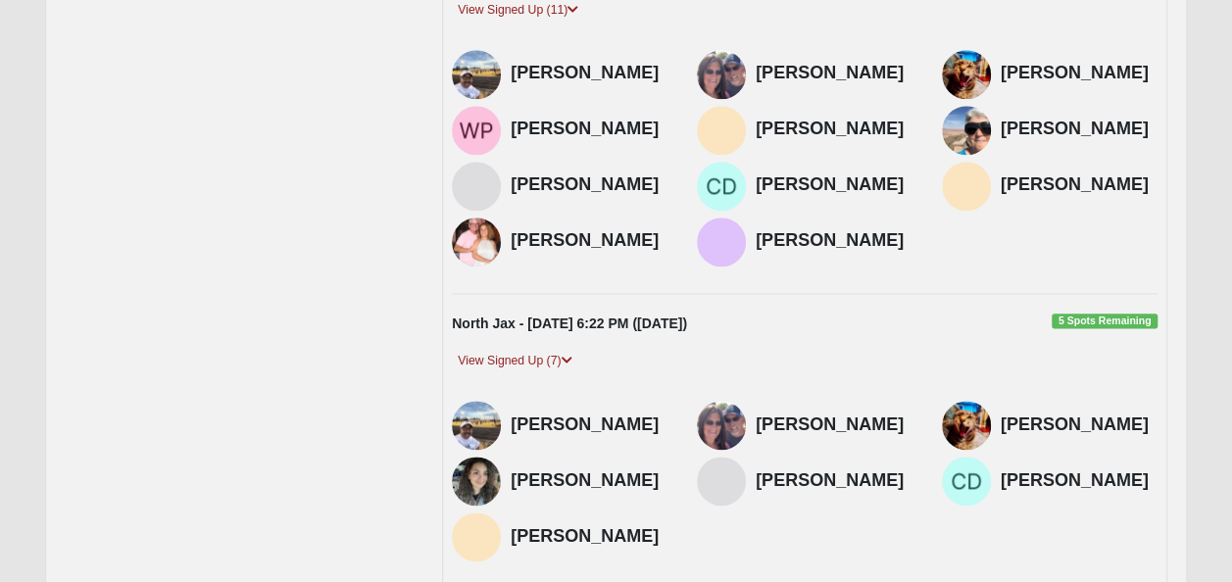 The width and height of the screenshot is (1232, 582). I want to click on img: Mariah Rodriguez, so click(476, 481).